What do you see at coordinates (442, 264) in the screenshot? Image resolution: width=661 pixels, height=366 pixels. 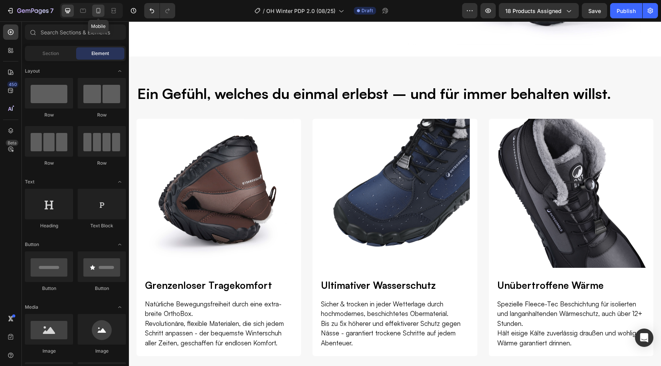 I see `h2: Unübertroffene Wärme` at bounding box center [442, 264].